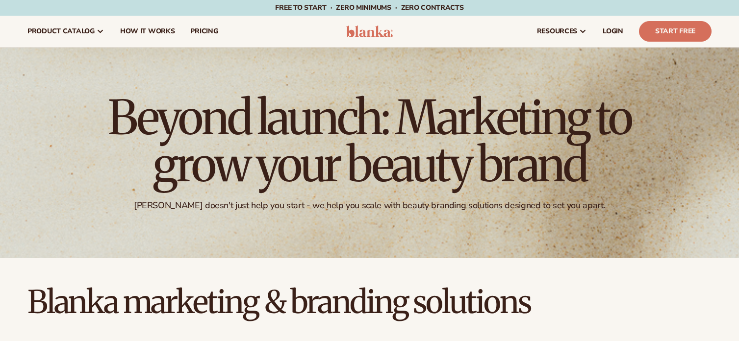 This screenshot has height=341, width=739. Describe the element at coordinates (66, 31) in the screenshot. I see `a: product catalog` at that location.